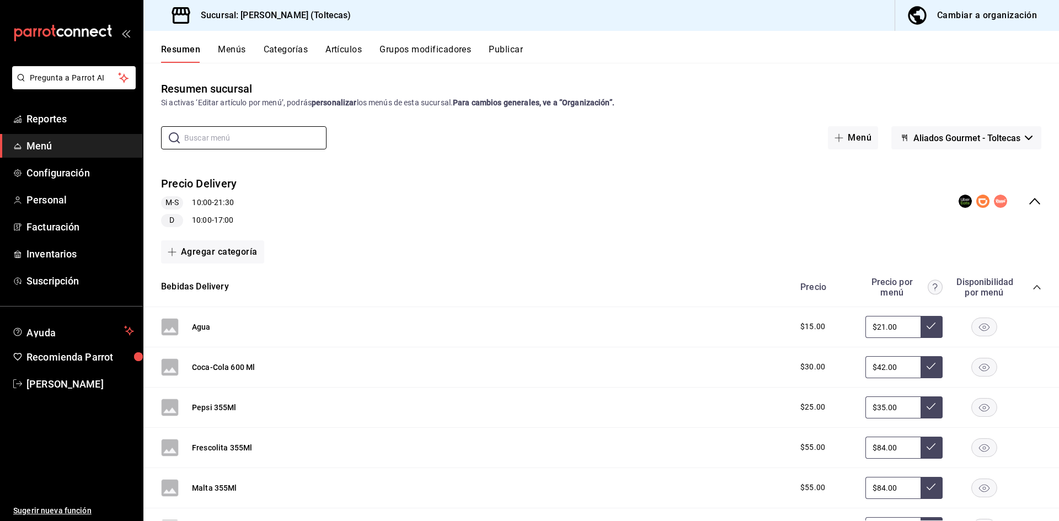 This screenshot has width=1059, height=521. What do you see at coordinates (212, 252) in the screenshot?
I see `button: Agregar categoría` at bounding box center [212, 252].